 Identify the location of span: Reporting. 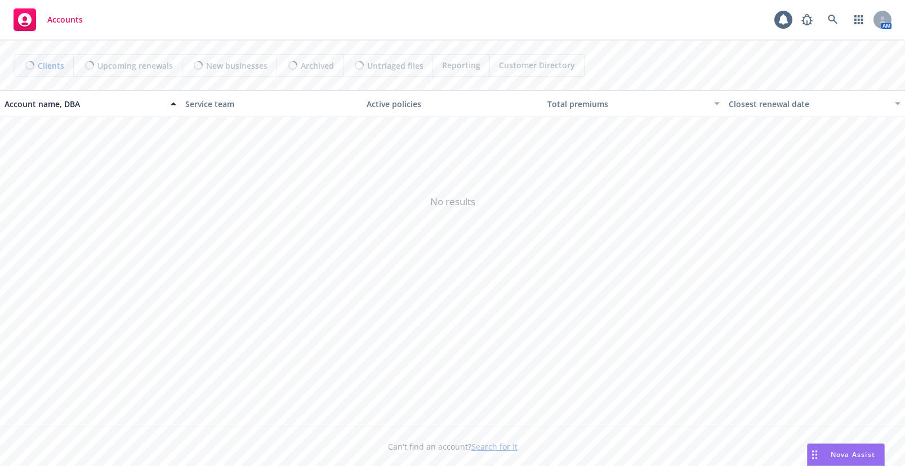
(461, 65).